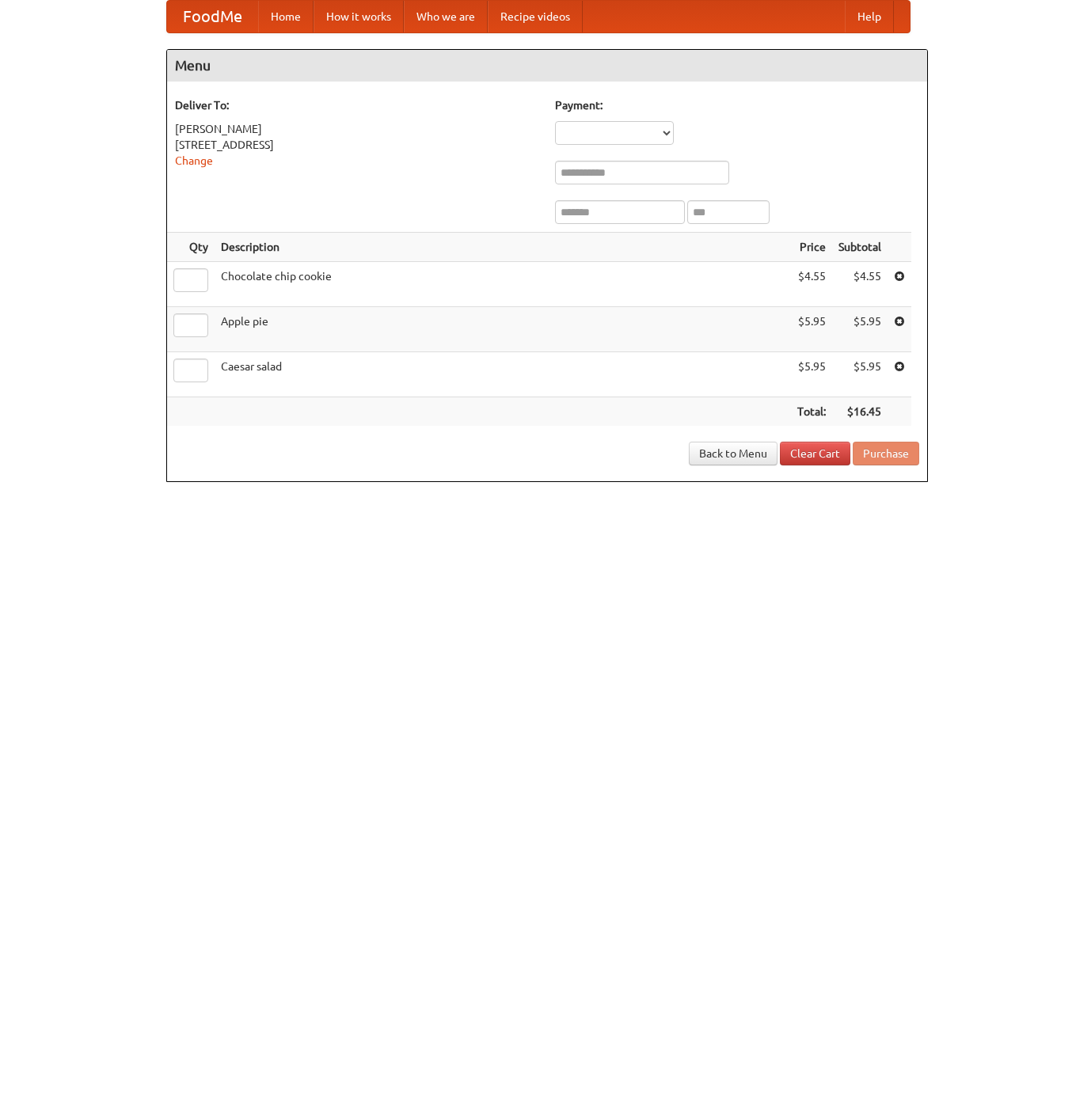  Describe the element at coordinates (547, 65) in the screenshot. I see `h4: Menu` at that location.